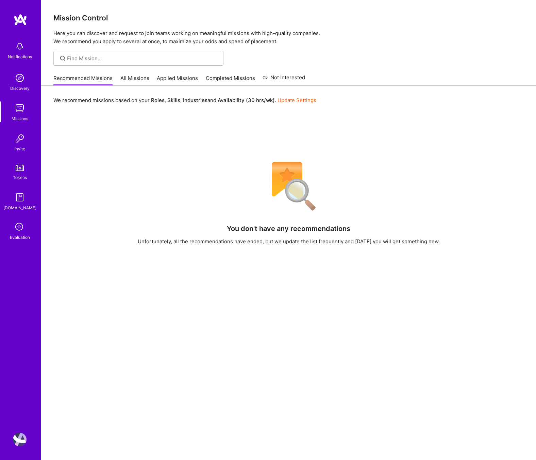 Image resolution: width=536 pixels, height=460 pixels. What do you see at coordinates (174, 100) in the screenshot?
I see `b: Skills` at bounding box center [174, 100].